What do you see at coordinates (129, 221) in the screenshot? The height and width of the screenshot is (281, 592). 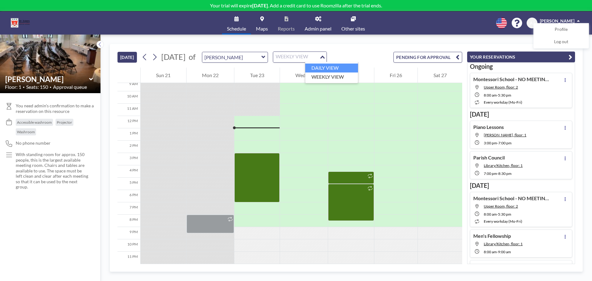 I see `div: 8 PM` at bounding box center [129, 221].